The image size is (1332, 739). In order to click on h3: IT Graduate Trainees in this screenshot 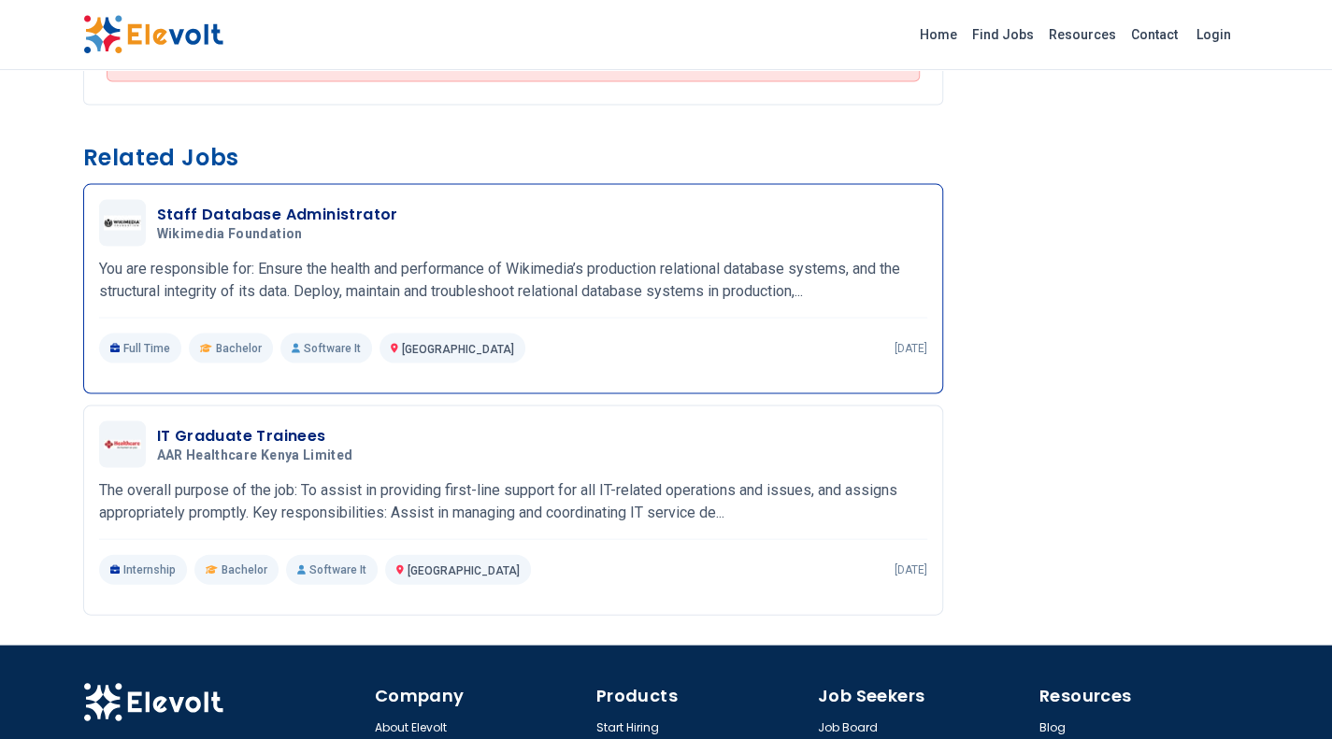, I will do `click(259, 436)`.